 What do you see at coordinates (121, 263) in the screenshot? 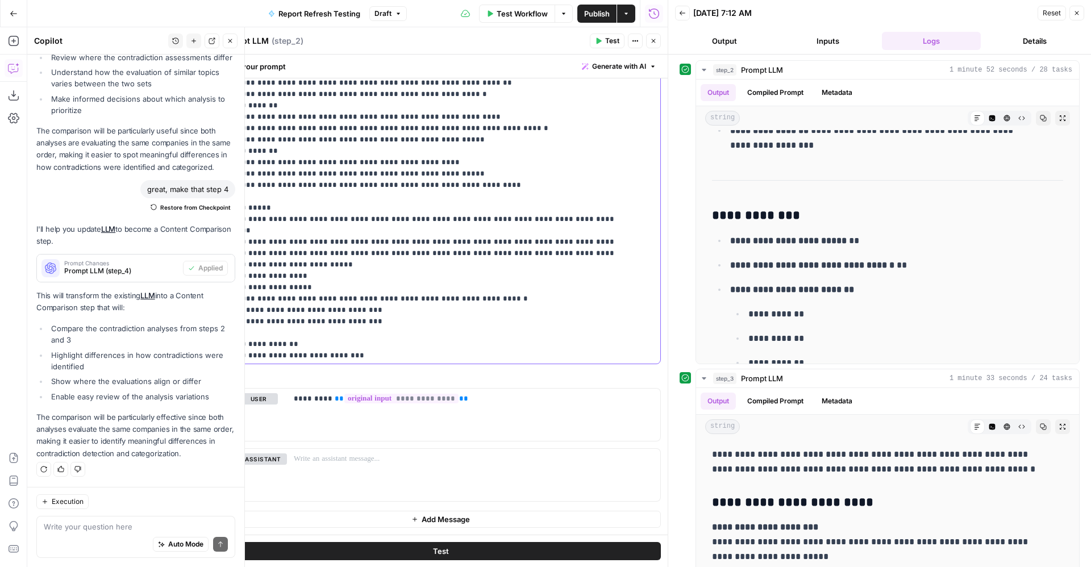
I see `span: Prompt Changes` at bounding box center [121, 263].